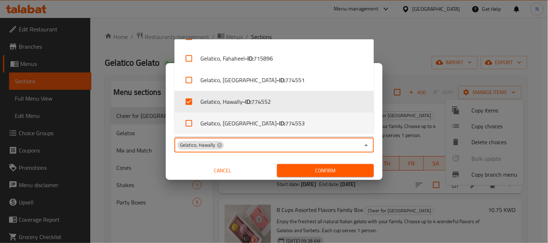  What do you see at coordinates (200, 146) in the screenshot?
I see `div: Gelatico, Hawally` at bounding box center [200, 146].